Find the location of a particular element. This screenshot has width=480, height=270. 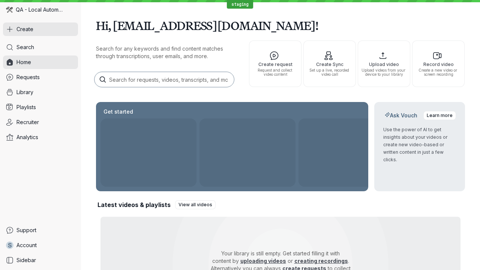

input: Search for requests, videos, transcripts, and more... is located at coordinates (164, 79).